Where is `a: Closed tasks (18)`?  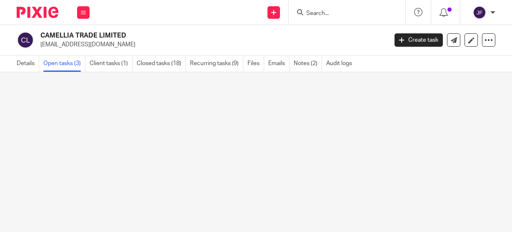 a: Closed tasks (18) is located at coordinates (161, 63).